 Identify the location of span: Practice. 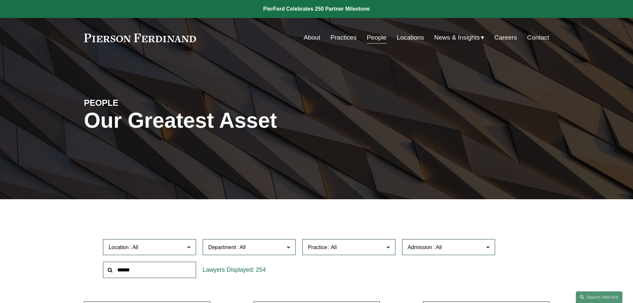
(317, 247).